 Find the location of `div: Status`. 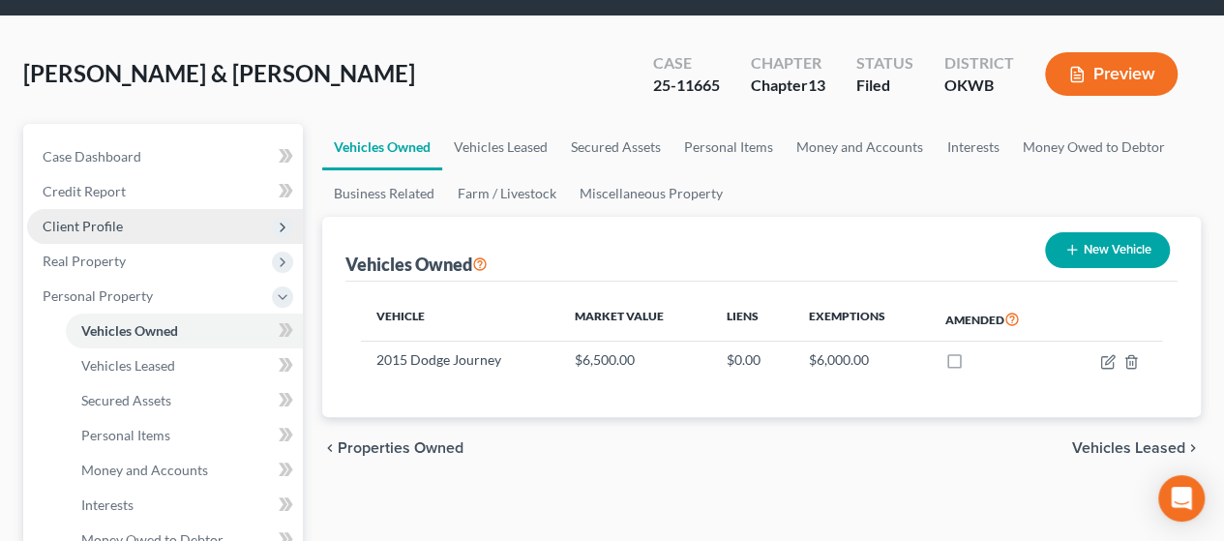

div: Status is located at coordinates (885, 63).